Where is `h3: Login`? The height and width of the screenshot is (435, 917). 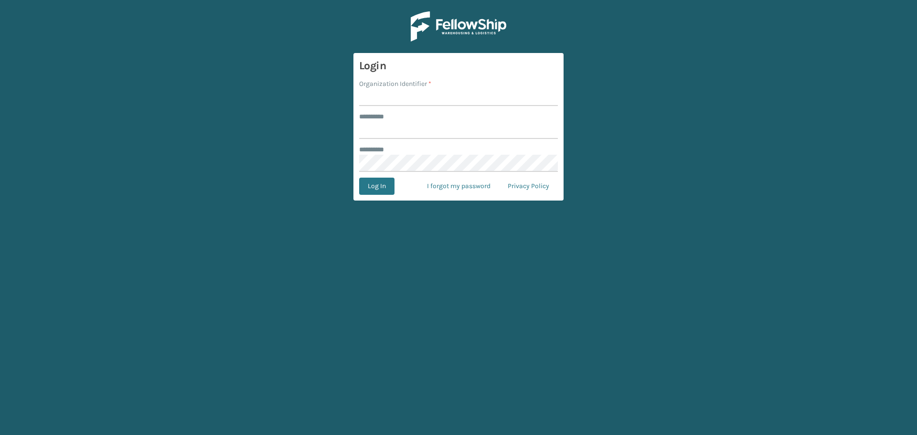
h3: Login is located at coordinates (458, 66).